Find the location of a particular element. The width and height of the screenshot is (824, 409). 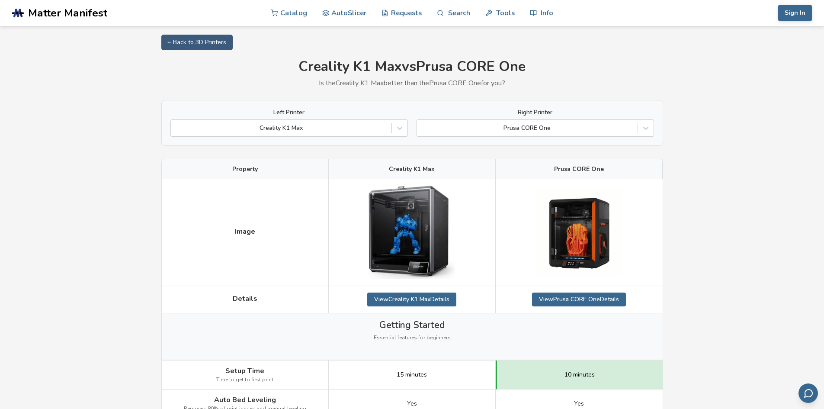

span: Getting Started is located at coordinates (412, 325).